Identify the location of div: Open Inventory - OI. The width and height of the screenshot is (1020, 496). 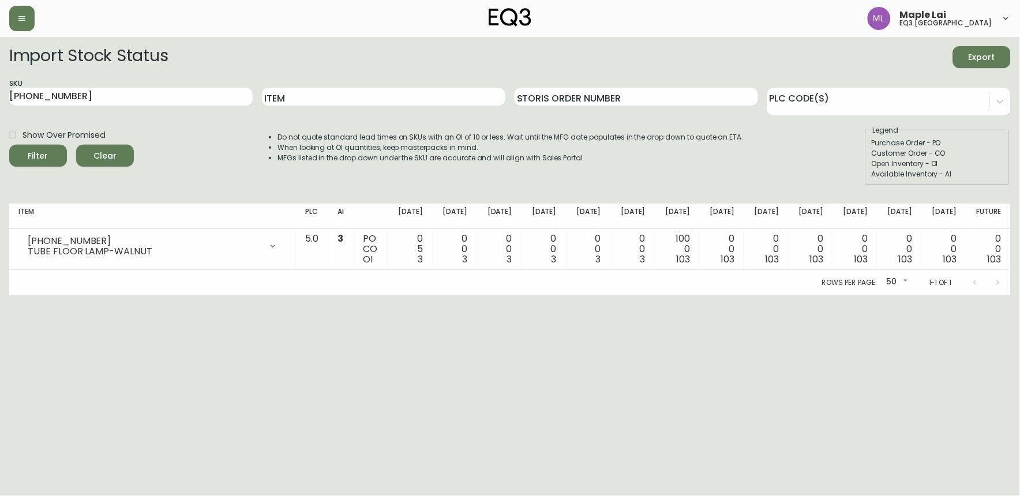
(937, 164).